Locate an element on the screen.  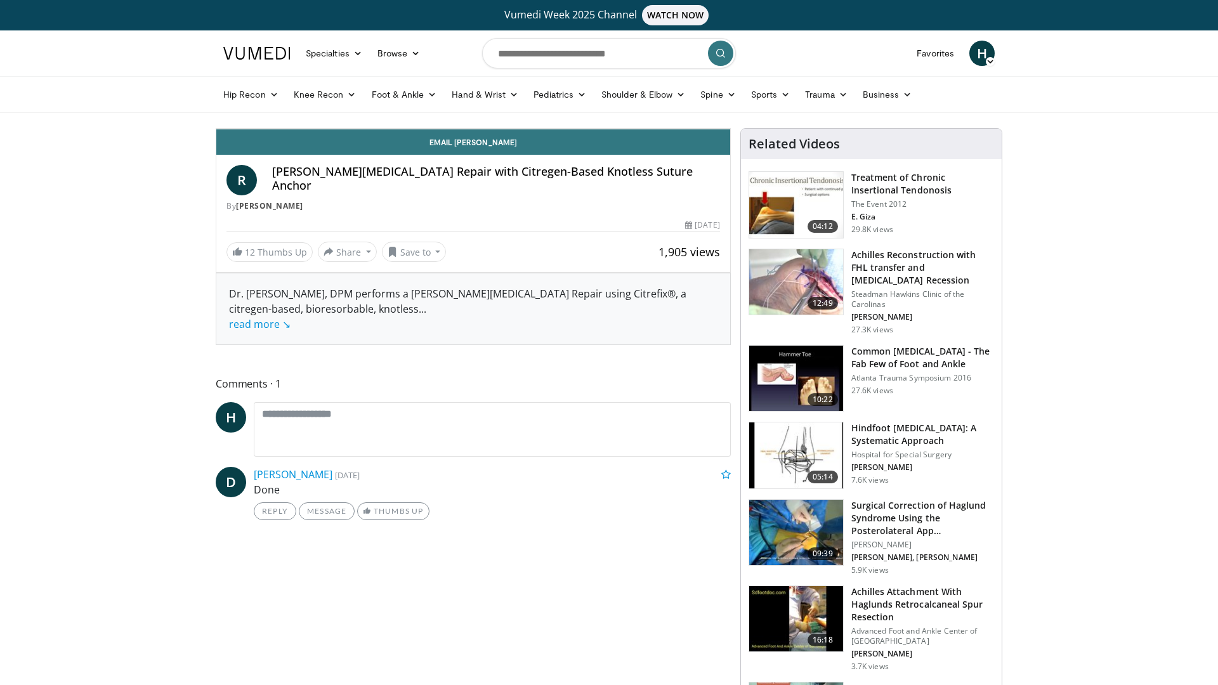
a: read more ↘ is located at coordinates (259, 324).